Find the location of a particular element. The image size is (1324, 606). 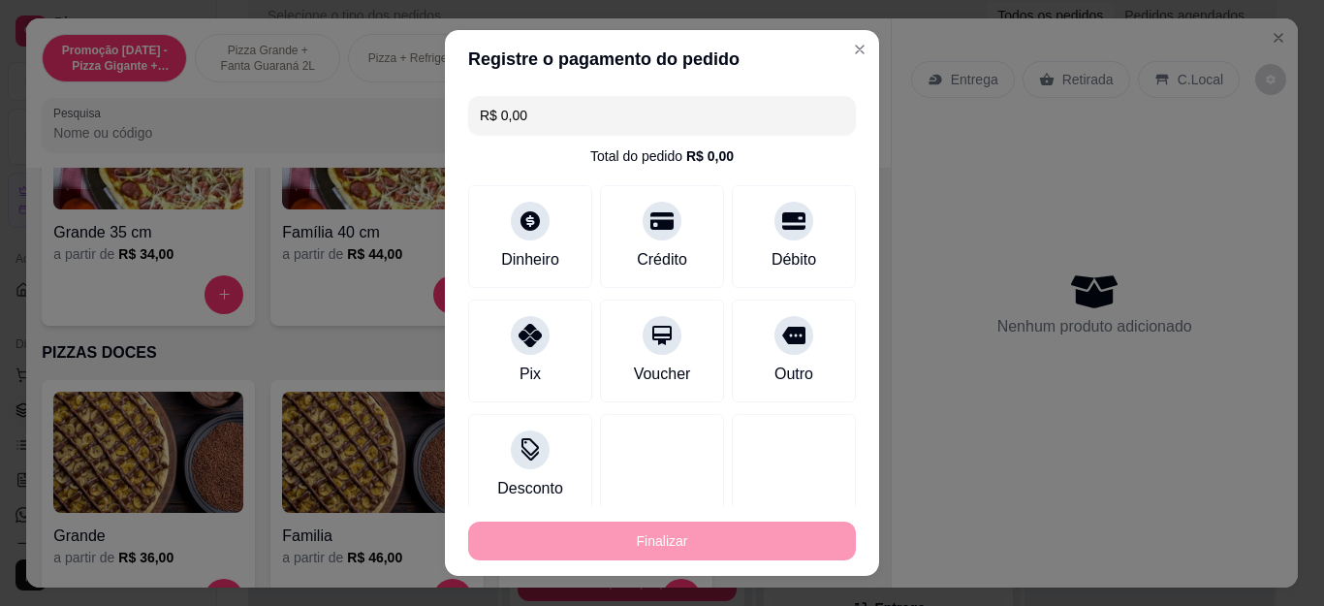

div: Débito is located at coordinates (794, 260).